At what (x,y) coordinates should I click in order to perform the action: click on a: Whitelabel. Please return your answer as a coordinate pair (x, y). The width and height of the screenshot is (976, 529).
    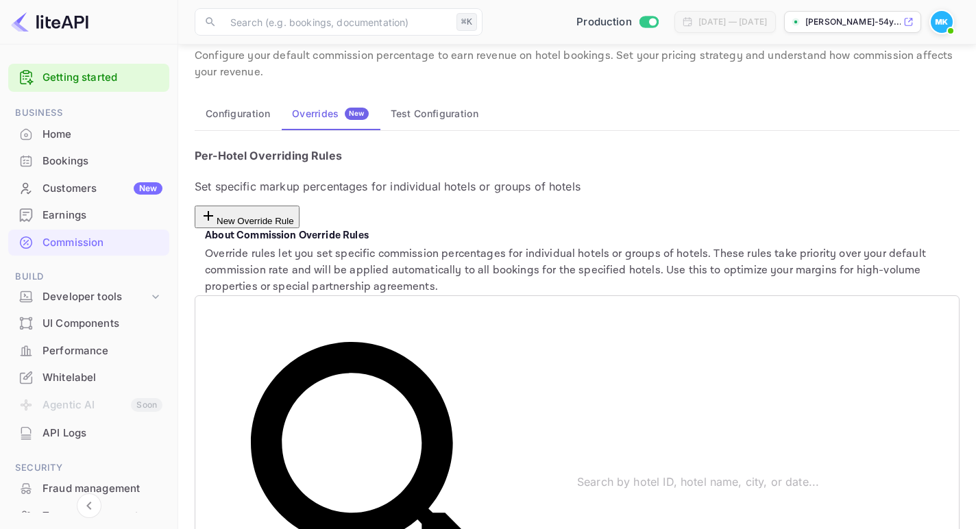
    Looking at the image, I should click on (88, 377).